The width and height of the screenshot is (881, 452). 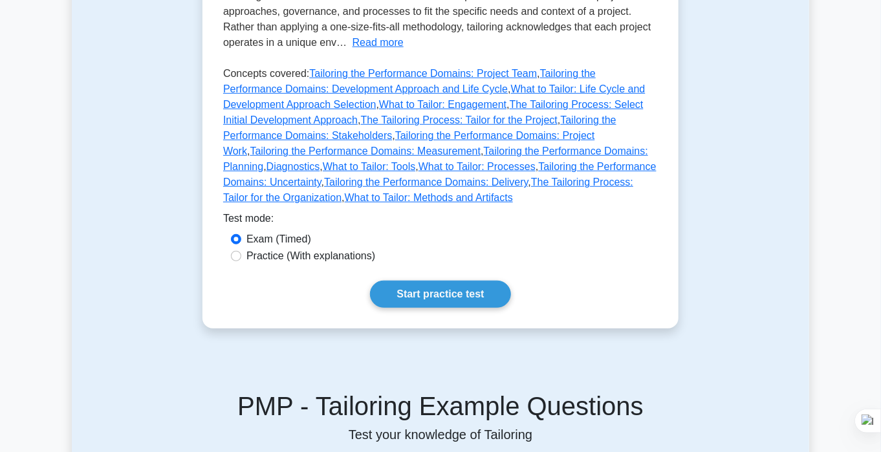 I want to click on h5: PMP - Tailoring Example Questions, so click(x=440, y=406).